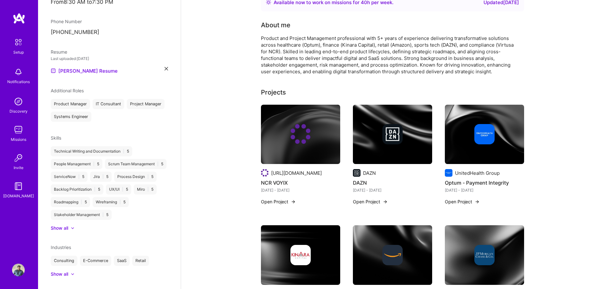 Image resolution: width=604 pixels, height=289 pixels. I want to click on img: User Avatar, so click(18, 270).